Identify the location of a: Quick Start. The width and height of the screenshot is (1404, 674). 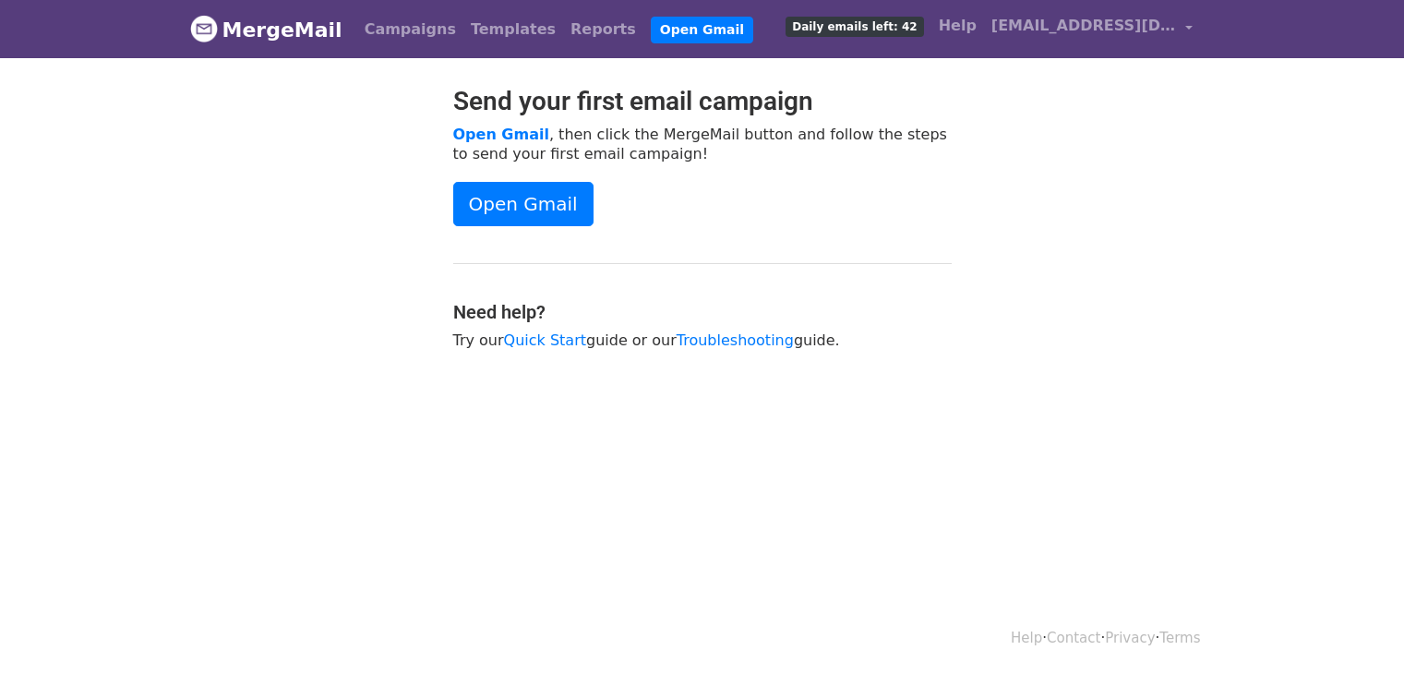
(544, 340).